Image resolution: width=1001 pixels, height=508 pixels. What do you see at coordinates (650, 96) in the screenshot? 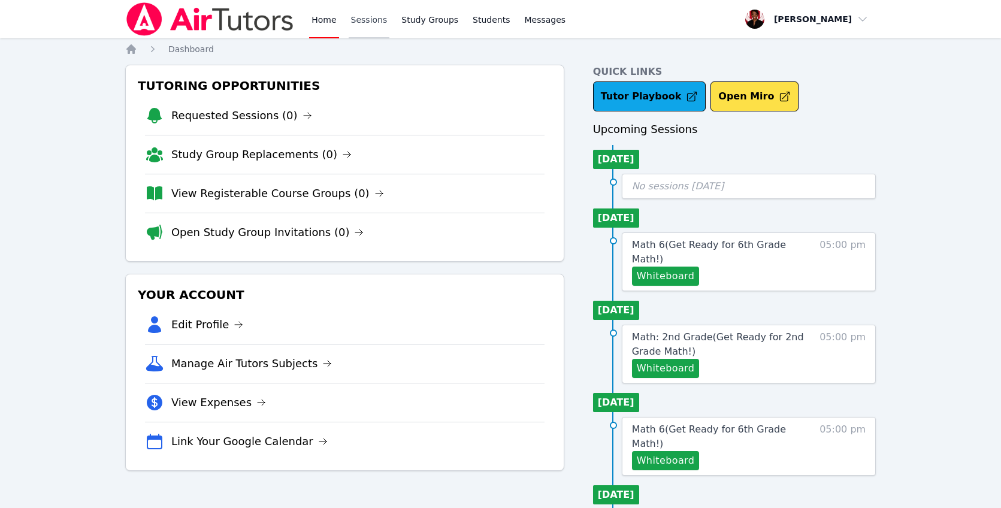
I see `a: Tutor Playbook` at bounding box center [650, 96].